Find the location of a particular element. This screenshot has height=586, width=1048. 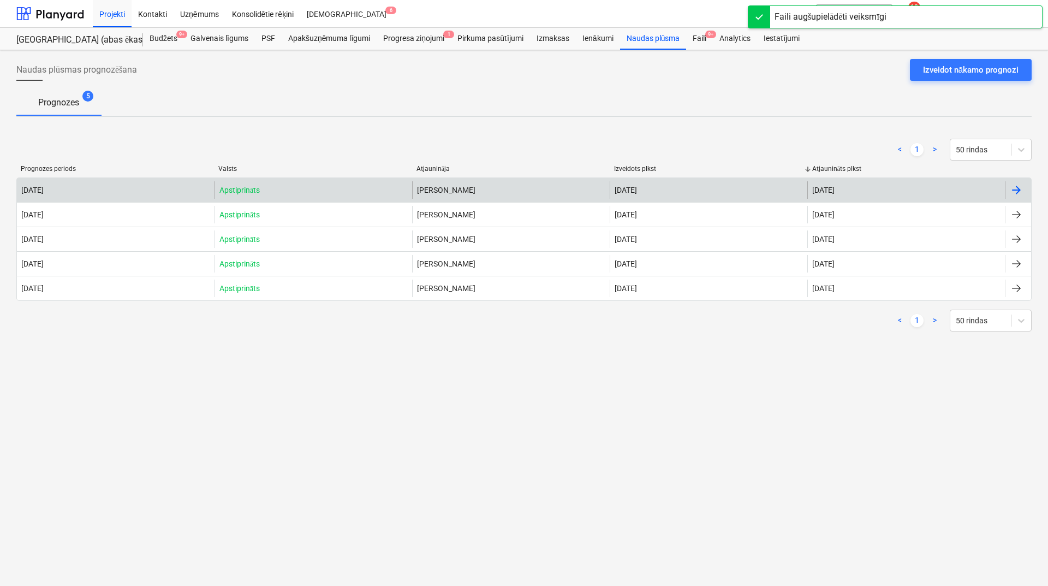

div: Naudas plūsma is located at coordinates (653, 39).